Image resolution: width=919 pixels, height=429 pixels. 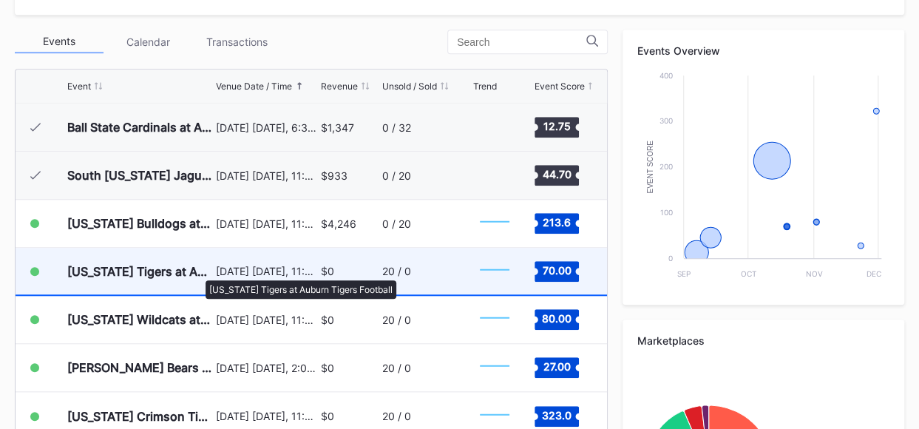 I want to click on div: Unsold / Sold, so click(x=409, y=86).